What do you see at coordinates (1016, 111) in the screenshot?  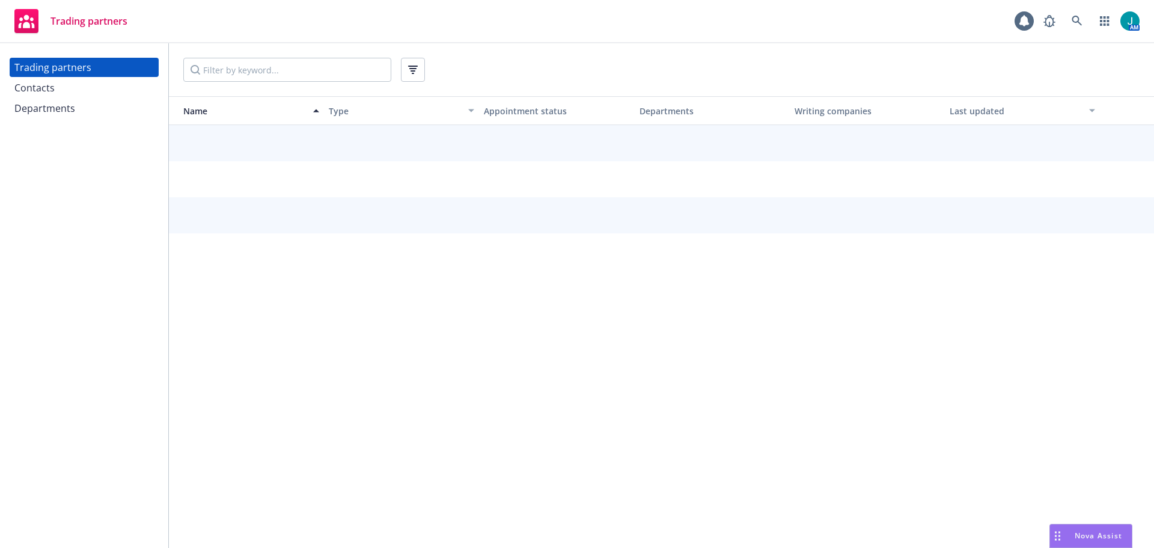 I see `div: Last updated` at bounding box center [1016, 111].